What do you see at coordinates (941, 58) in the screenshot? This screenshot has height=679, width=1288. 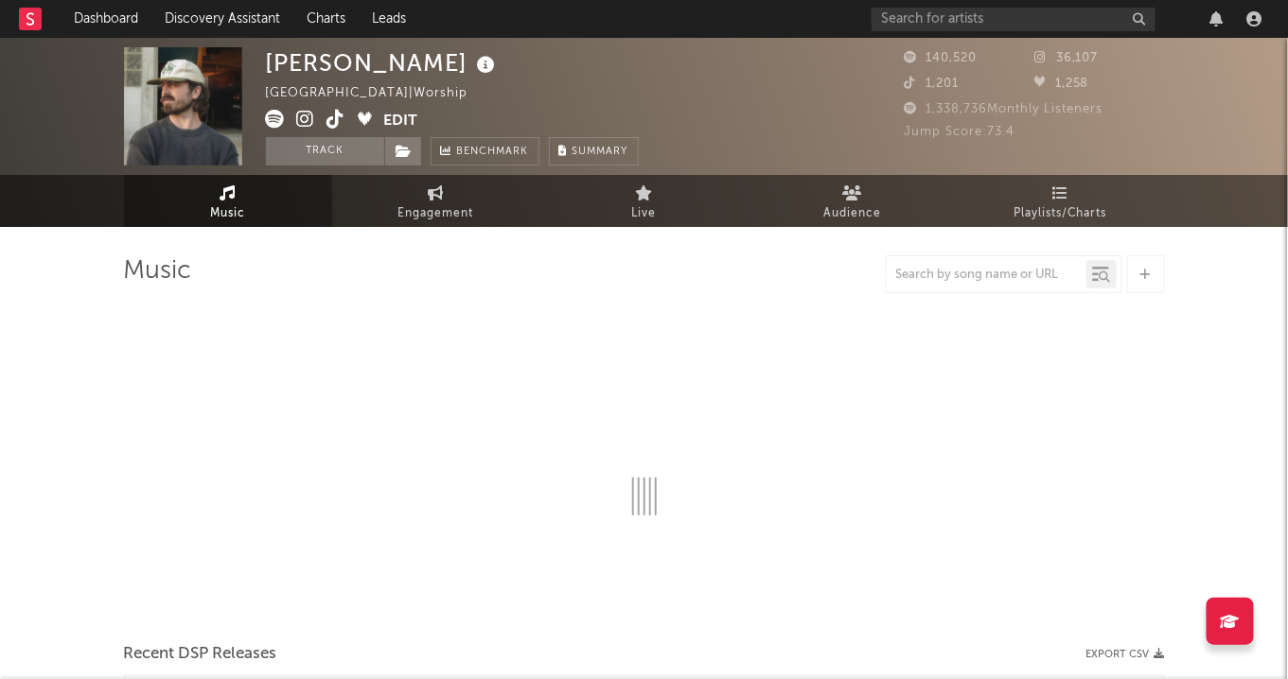 I see `span: 140,520` at bounding box center [941, 58].